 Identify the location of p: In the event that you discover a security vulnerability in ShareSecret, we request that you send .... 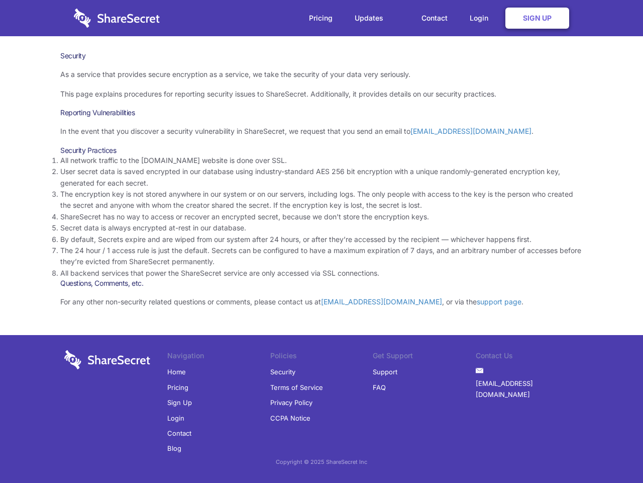
(322, 131).